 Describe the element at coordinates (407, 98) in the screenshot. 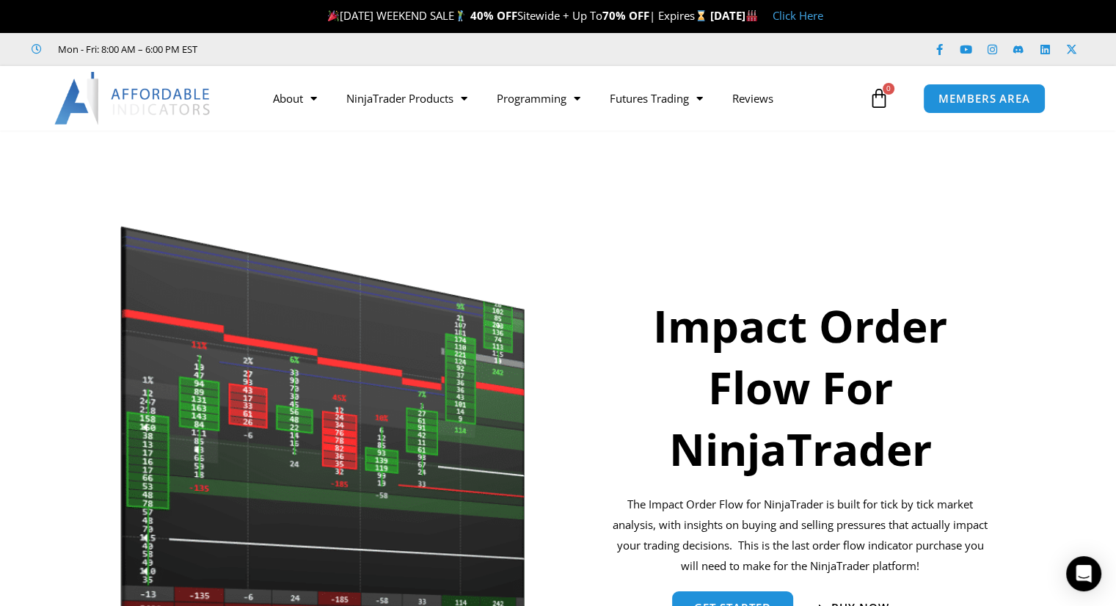

I see `a: NinjaTrader Products` at that location.